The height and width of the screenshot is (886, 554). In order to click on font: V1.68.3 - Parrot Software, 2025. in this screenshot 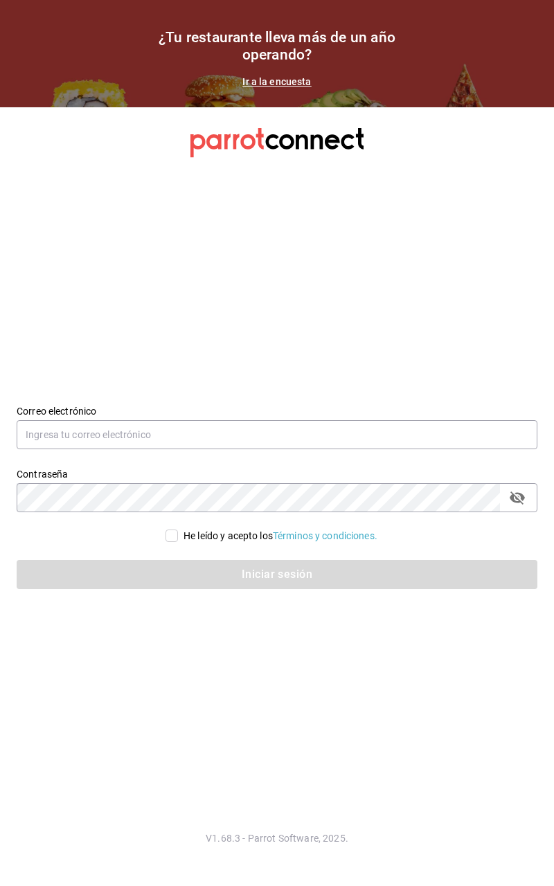, I will do `click(277, 839)`.